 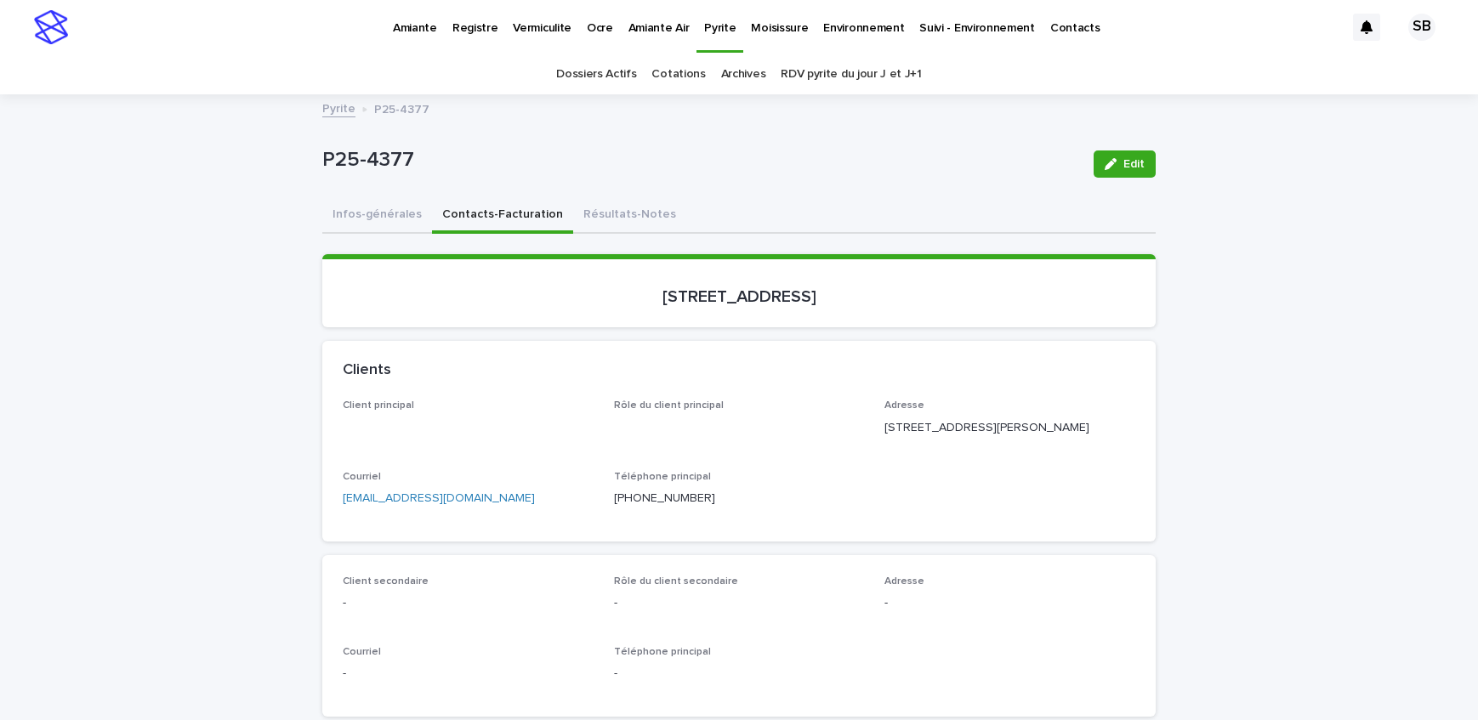 What do you see at coordinates (629, 216) in the screenshot?
I see `button: Résultats-Notes` at bounding box center [629, 216].